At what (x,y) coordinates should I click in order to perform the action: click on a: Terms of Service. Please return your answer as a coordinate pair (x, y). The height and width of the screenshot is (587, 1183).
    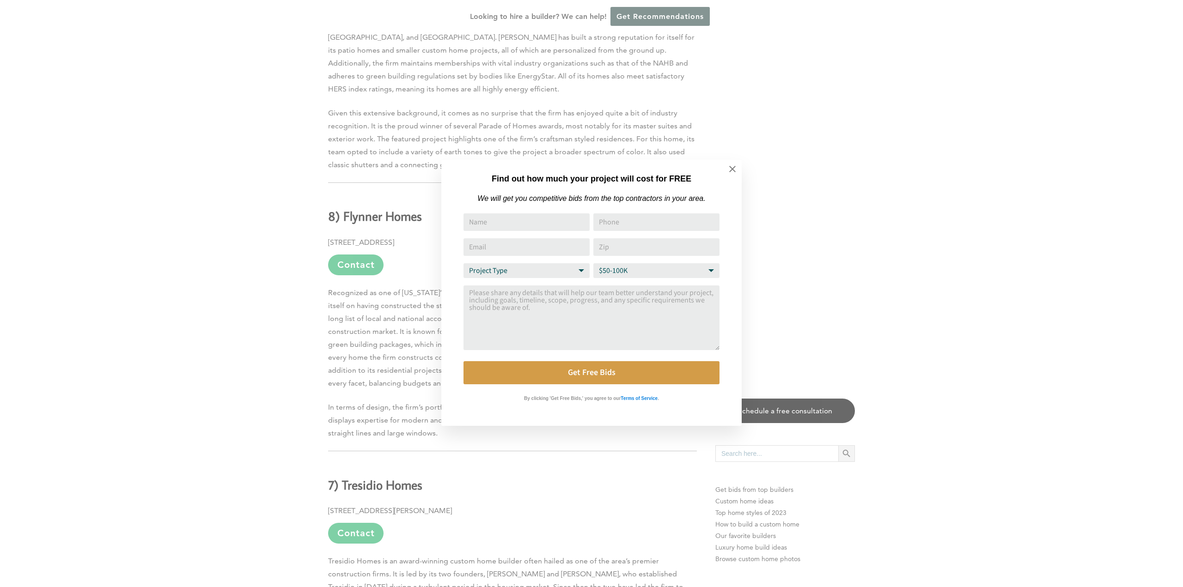
    Looking at the image, I should click on (639, 397).